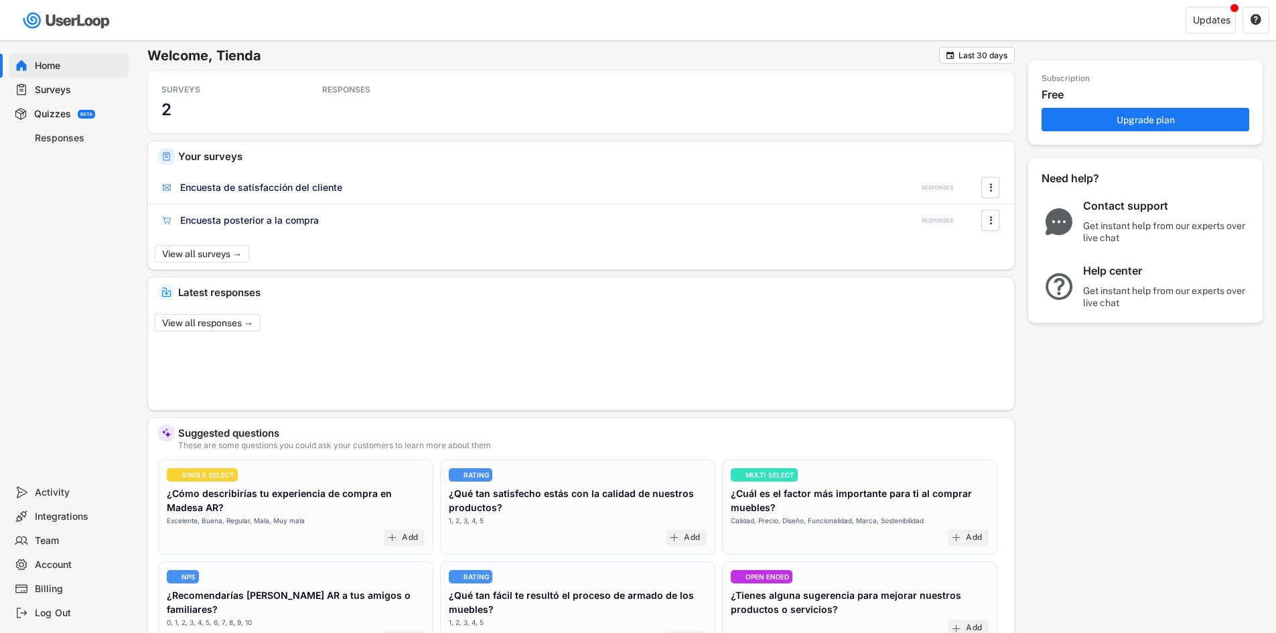  I want to click on div: ¿Tienes alguna sugerencia para mejorar nuestros productos o servicios?, so click(859, 602).